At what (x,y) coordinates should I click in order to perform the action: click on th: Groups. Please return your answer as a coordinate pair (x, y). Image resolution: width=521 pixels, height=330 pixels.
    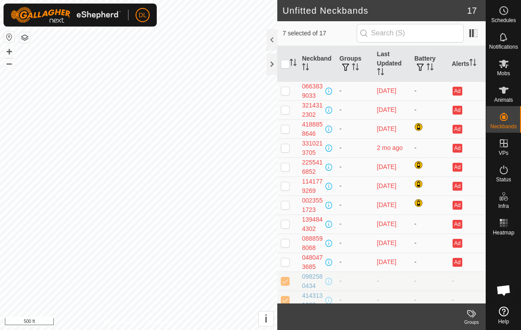
    Looking at the image, I should click on (355, 64).